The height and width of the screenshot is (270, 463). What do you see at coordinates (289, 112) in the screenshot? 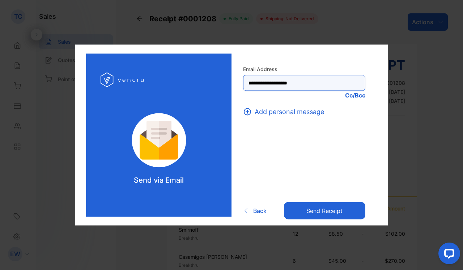
I see `span: Add personal message` at bounding box center [289, 112].